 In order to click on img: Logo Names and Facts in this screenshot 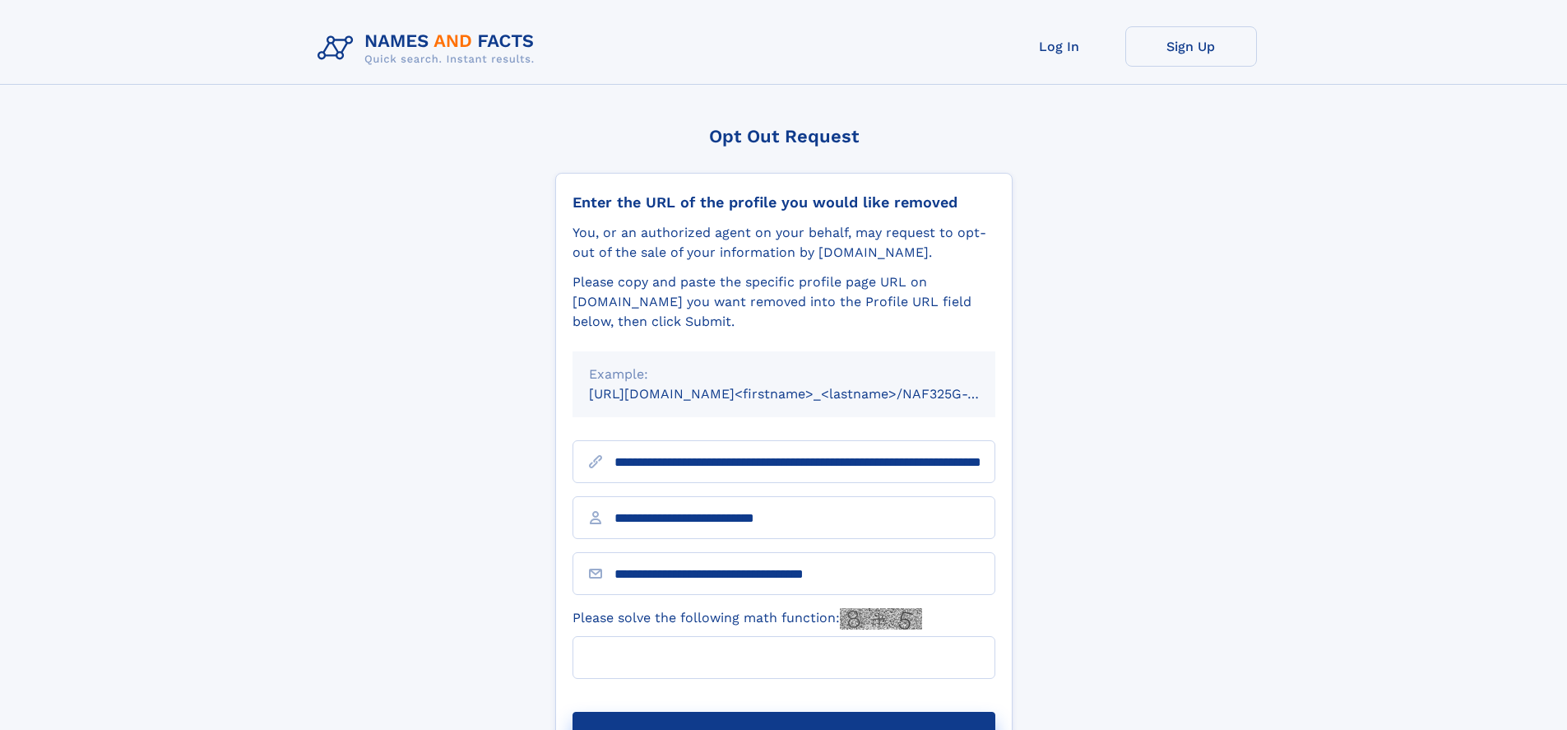, I will do `click(429, 49)`.